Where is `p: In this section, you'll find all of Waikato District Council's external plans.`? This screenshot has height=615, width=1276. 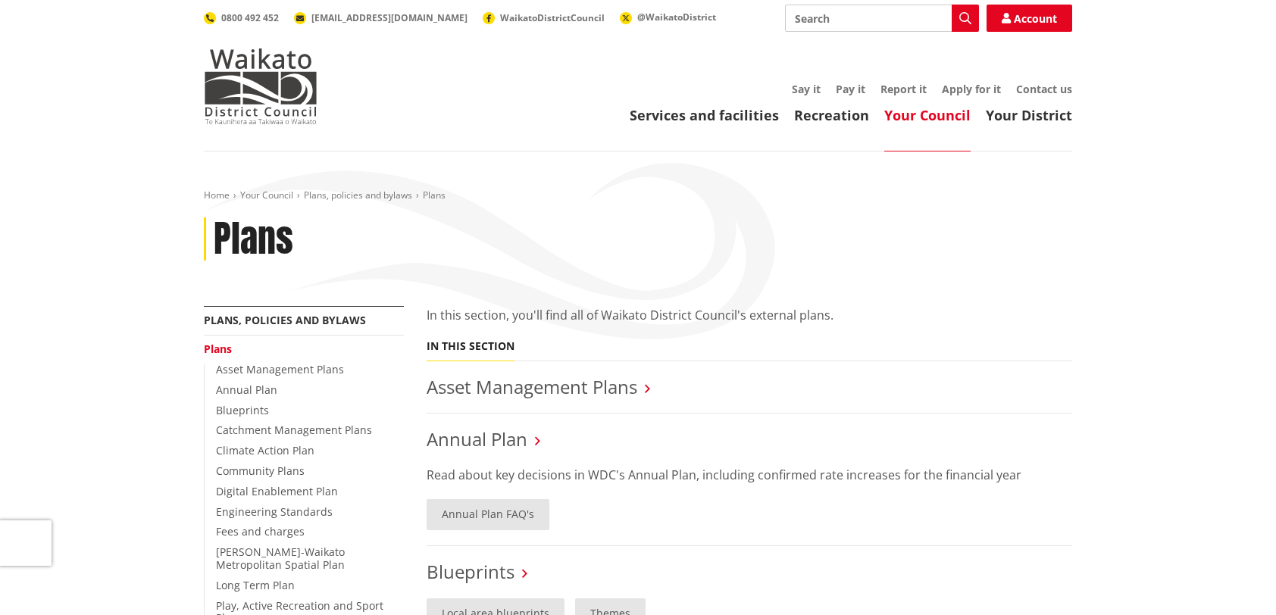 p: In this section, you'll find all of Waikato District Council's external plans. is located at coordinates (749, 315).